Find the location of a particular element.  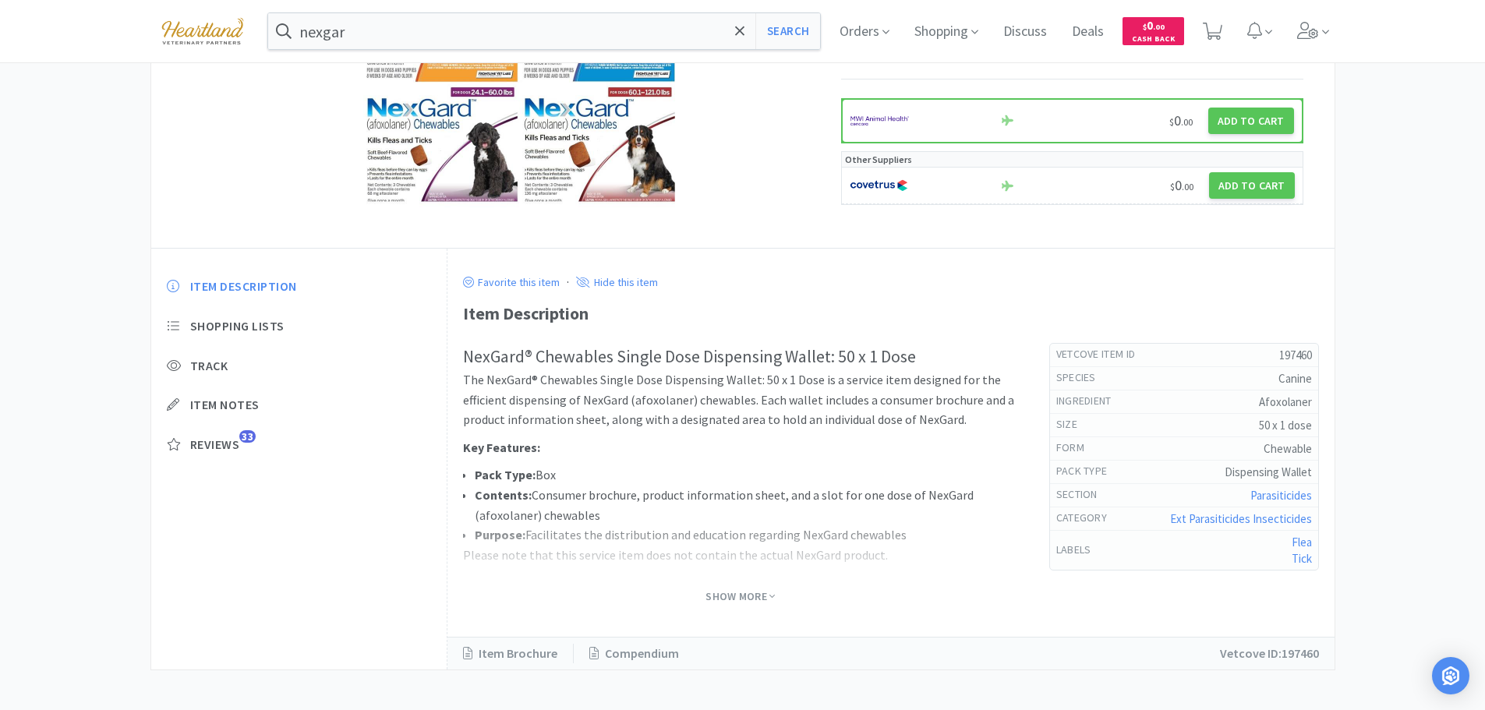

h6: size is located at coordinates (1073, 425).